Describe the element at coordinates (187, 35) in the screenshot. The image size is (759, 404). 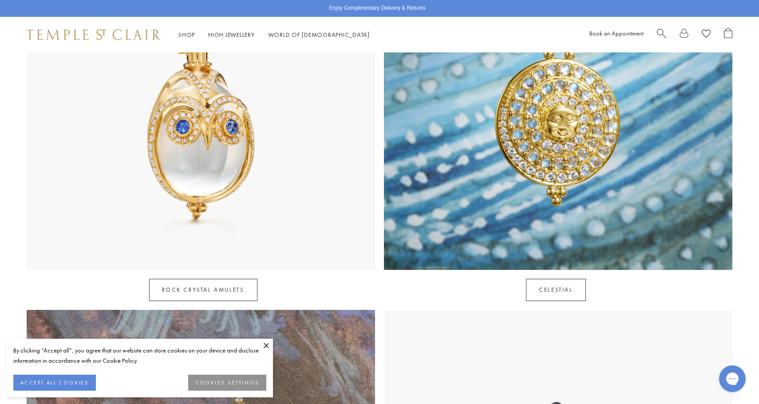
I see `a: ShopShop` at that location.